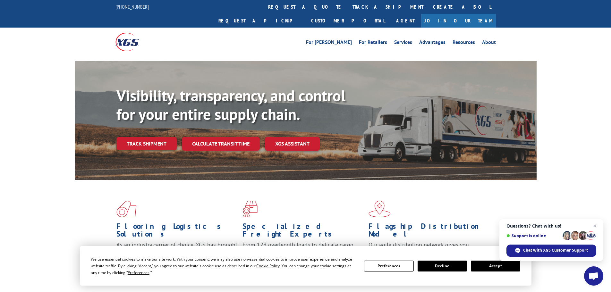 This screenshot has width=611, height=292. Describe the element at coordinates (139, 273) in the screenshot. I see `span: Preferences` at that location.